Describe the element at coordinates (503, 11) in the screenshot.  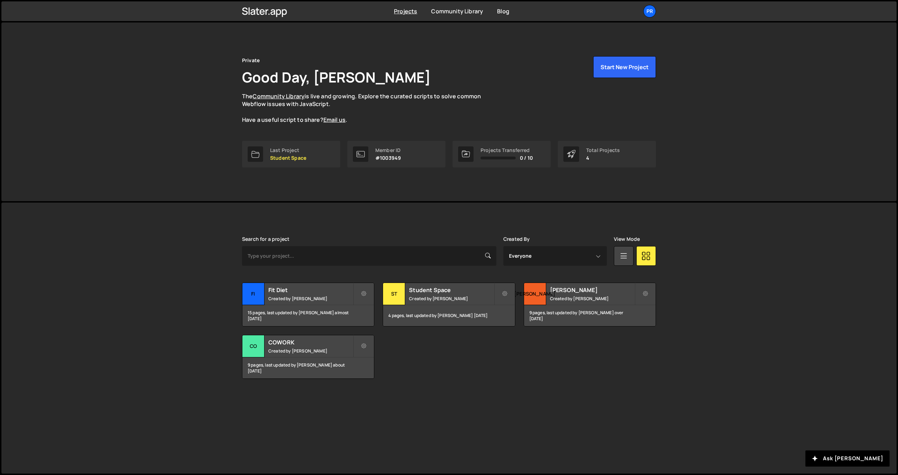
I see `a: Blog` at that location.